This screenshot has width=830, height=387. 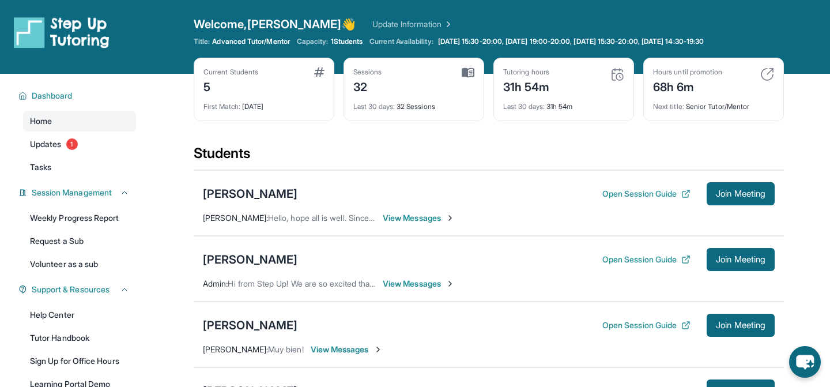 What do you see at coordinates (80, 167) in the screenshot?
I see `a: Tasks` at bounding box center [80, 167].